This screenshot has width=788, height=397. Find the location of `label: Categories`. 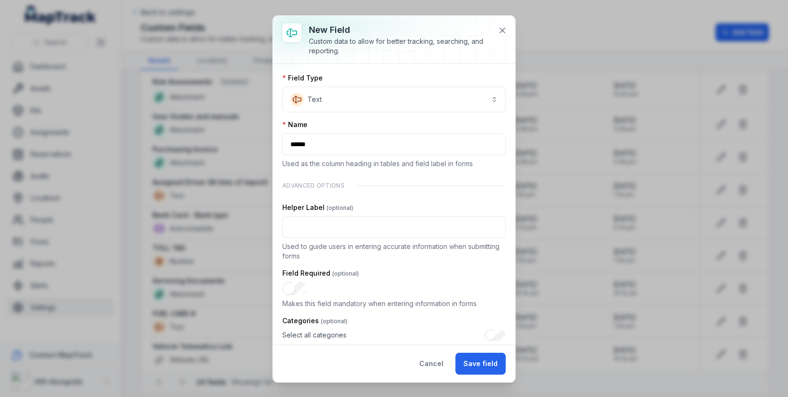

label: Categories is located at coordinates (315, 320).